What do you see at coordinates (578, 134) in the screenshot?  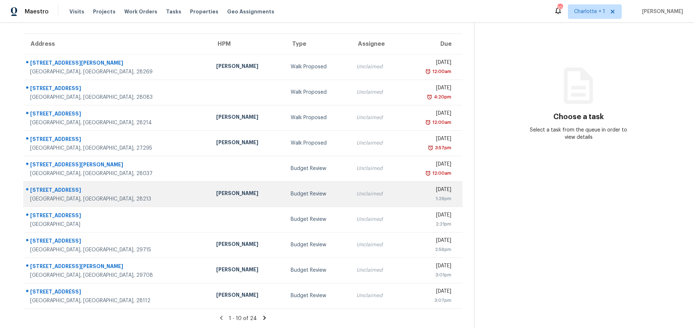 I see `div: Select a task from the queue in order to view details` at bounding box center [578, 134].